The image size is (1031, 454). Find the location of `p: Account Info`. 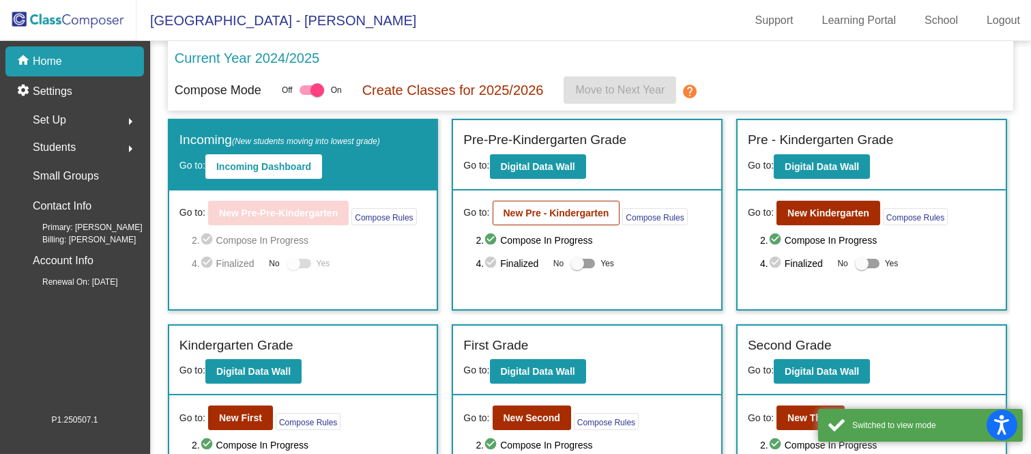

p: Account Info is located at coordinates (63, 261).